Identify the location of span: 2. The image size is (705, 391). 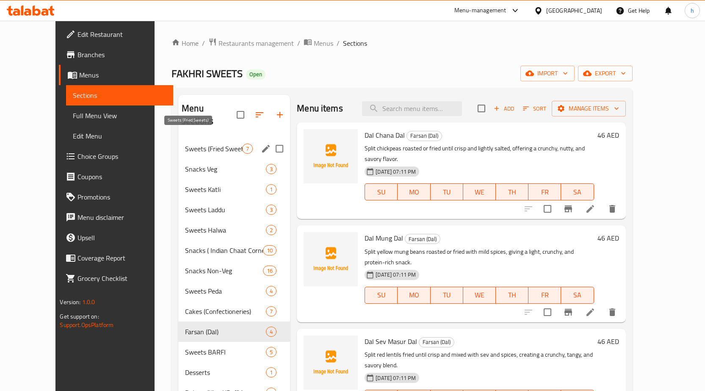
(271, 230).